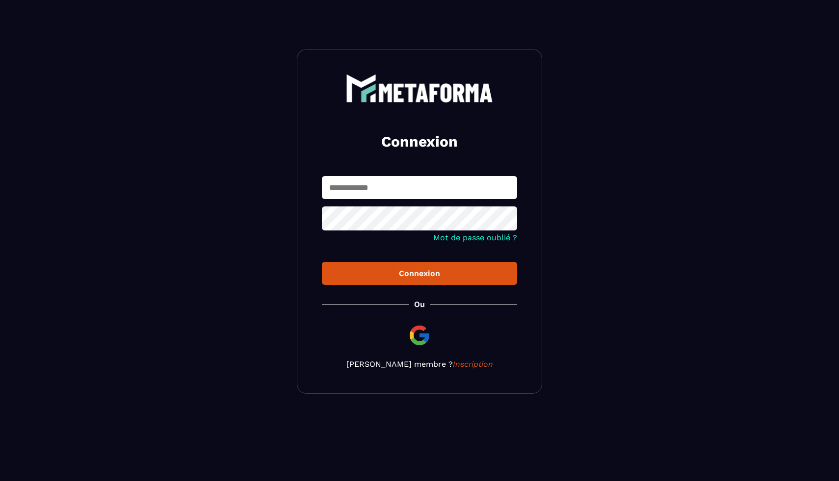 This screenshot has height=481, width=839. I want to click on div: Connexion, so click(420, 273).